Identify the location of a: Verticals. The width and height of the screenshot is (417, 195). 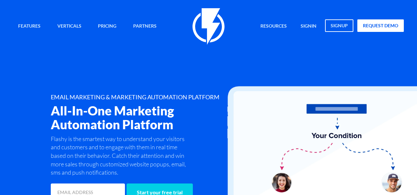
(69, 26).